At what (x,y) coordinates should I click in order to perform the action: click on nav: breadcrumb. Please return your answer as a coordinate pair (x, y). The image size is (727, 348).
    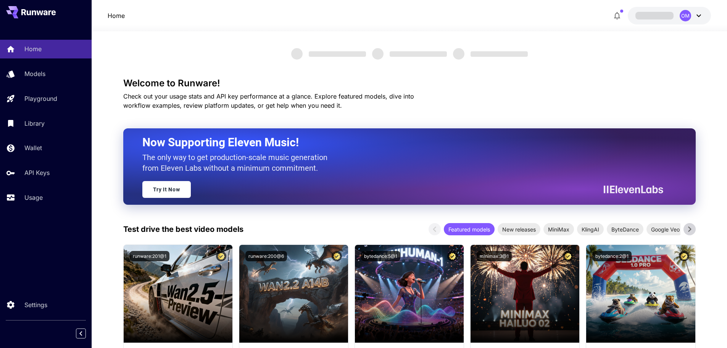
    Looking at the image, I should click on (116, 16).